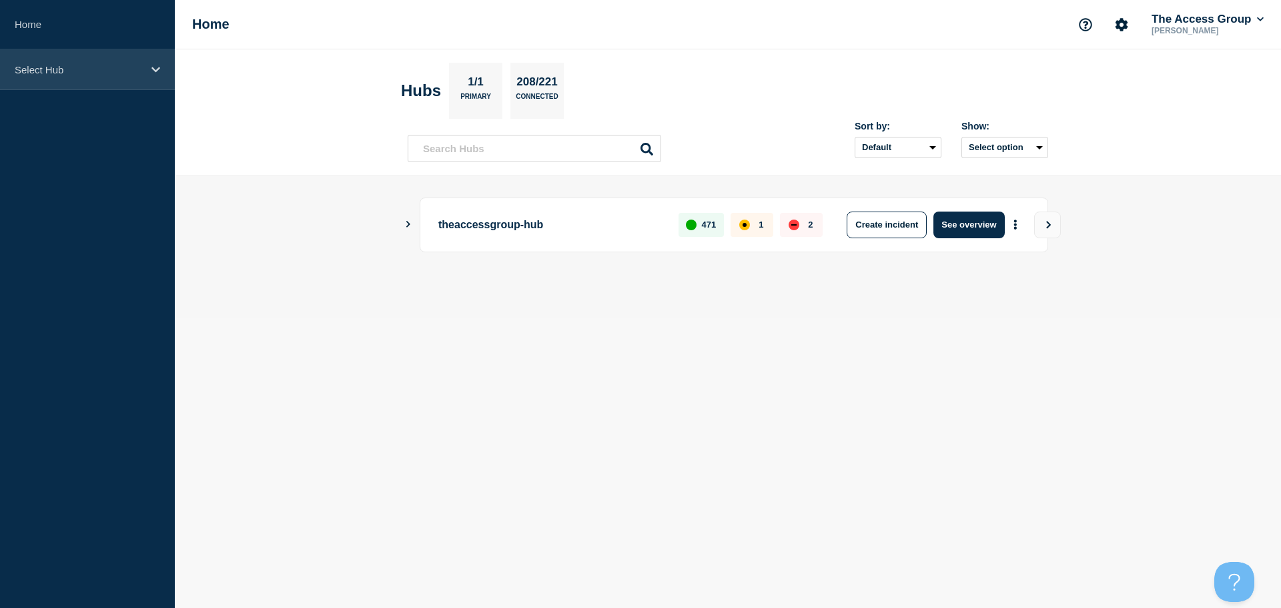  Describe the element at coordinates (536, 99) in the screenshot. I see `p: Connected` at that location.